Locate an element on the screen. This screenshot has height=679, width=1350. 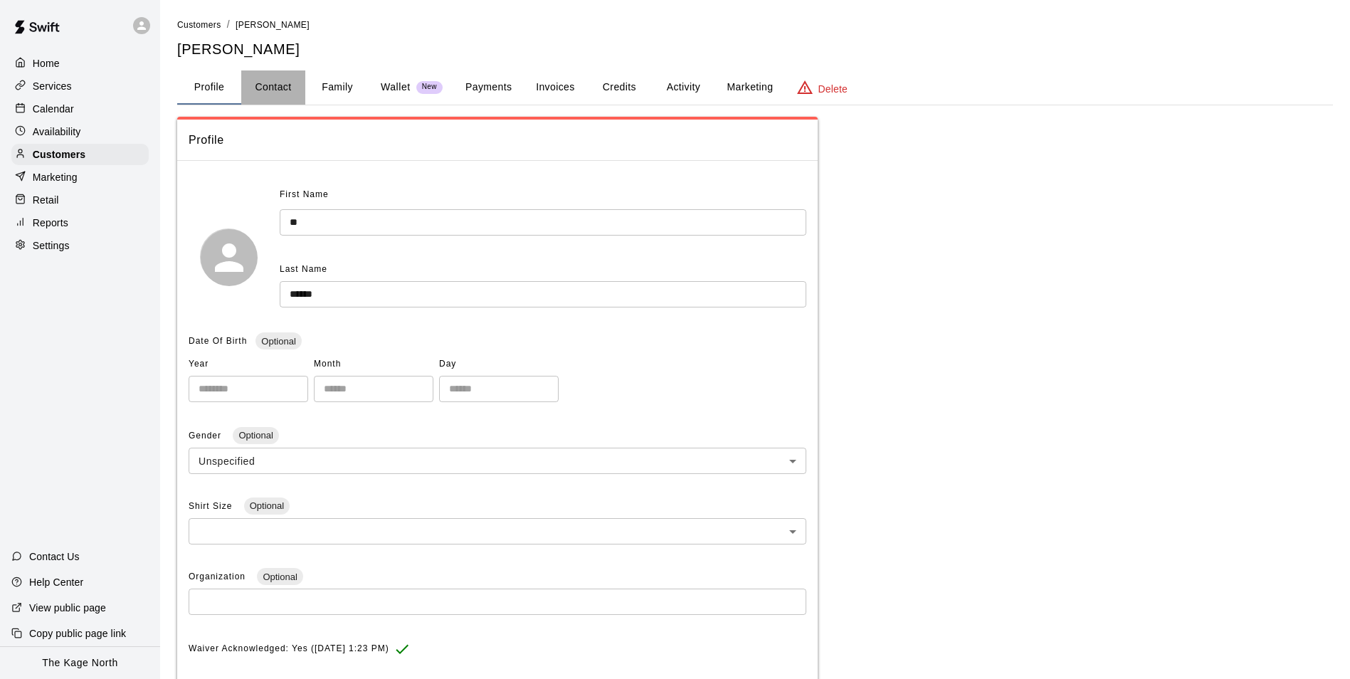
span: Gender is located at coordinates (206, 436).